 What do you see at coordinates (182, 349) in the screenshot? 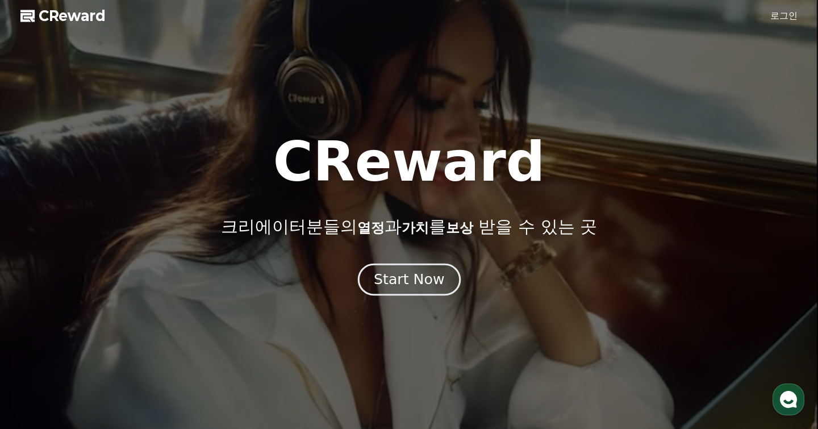
I see `a: 설정` at bounding box center [182, 349].